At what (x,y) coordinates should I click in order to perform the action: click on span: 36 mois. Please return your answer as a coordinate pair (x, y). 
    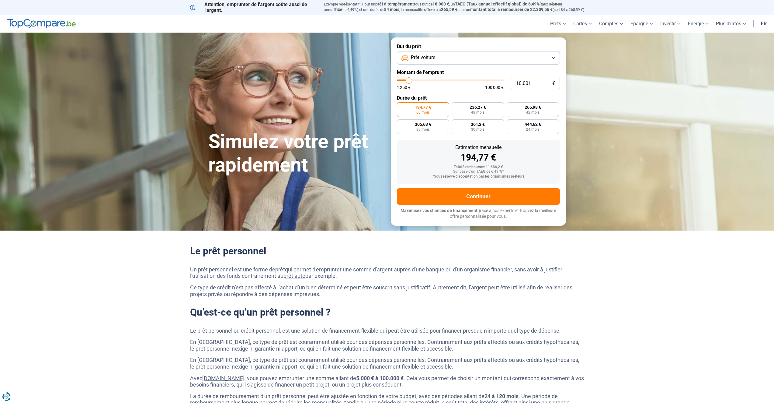
    Looking at the image, I should click on (423, 129).